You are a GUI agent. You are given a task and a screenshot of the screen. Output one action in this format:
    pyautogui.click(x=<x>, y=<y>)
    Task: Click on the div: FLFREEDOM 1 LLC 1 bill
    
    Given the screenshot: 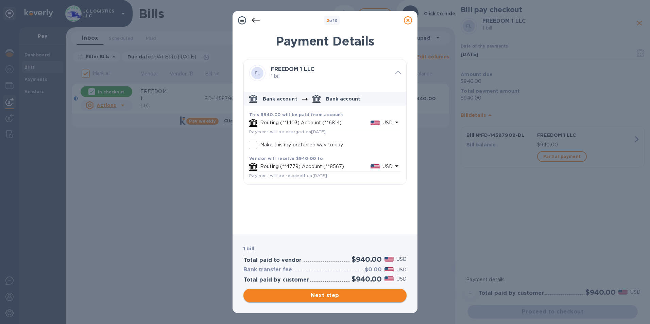 What is the action you would take?
    pyautogui.click(x=325, y=73)
    